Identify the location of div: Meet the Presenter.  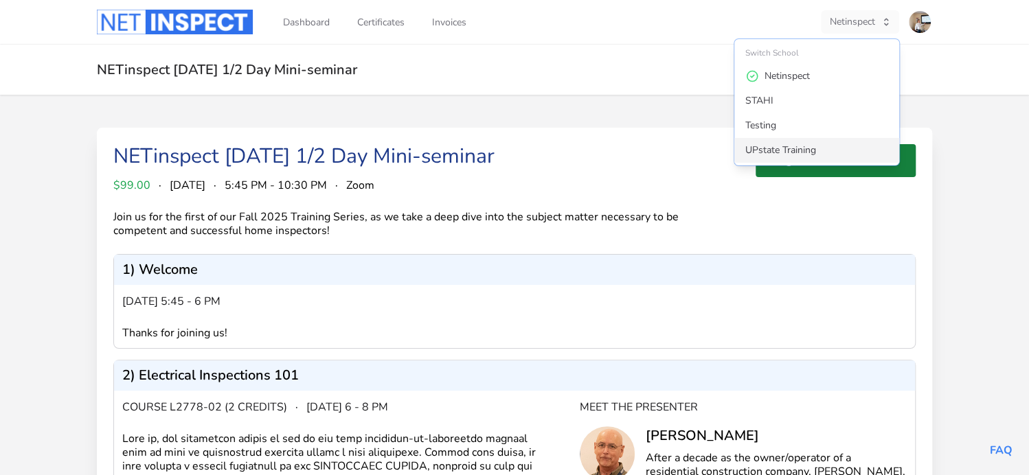
(743, 407).